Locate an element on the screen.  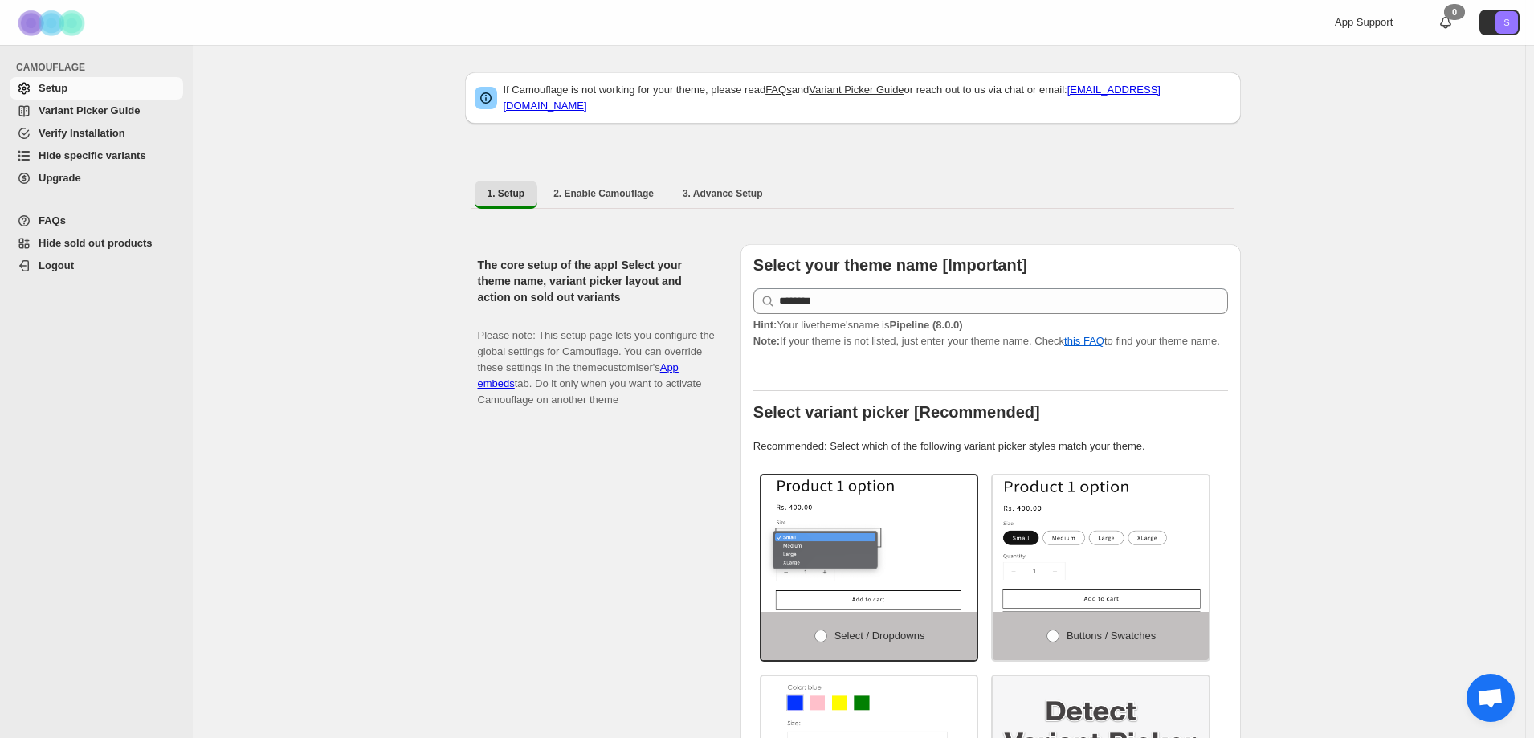
span: Hide sold out products is located at coordinates (96, 243).